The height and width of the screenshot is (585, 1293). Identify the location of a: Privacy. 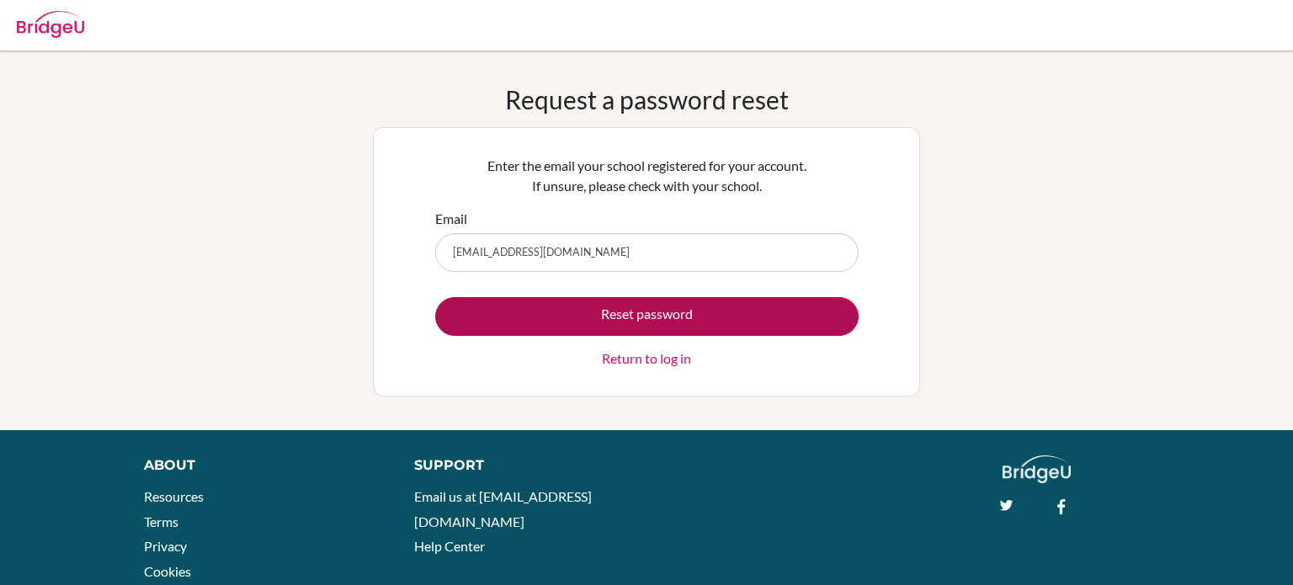
(165, 546).